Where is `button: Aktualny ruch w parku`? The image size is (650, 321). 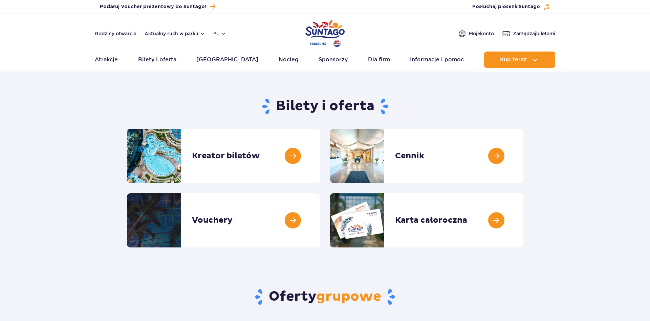 button: Aktualny ruch w parku is located at coordinates (175, 34).